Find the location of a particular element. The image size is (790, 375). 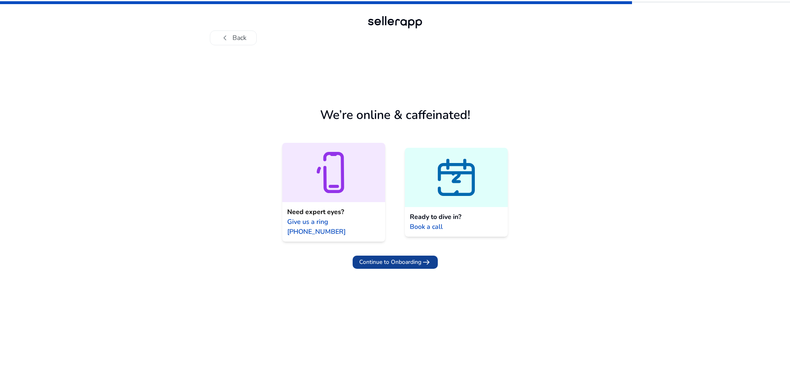

button: Continue to Onboardingarrow_right_alt is located at coordinates (395, 262).